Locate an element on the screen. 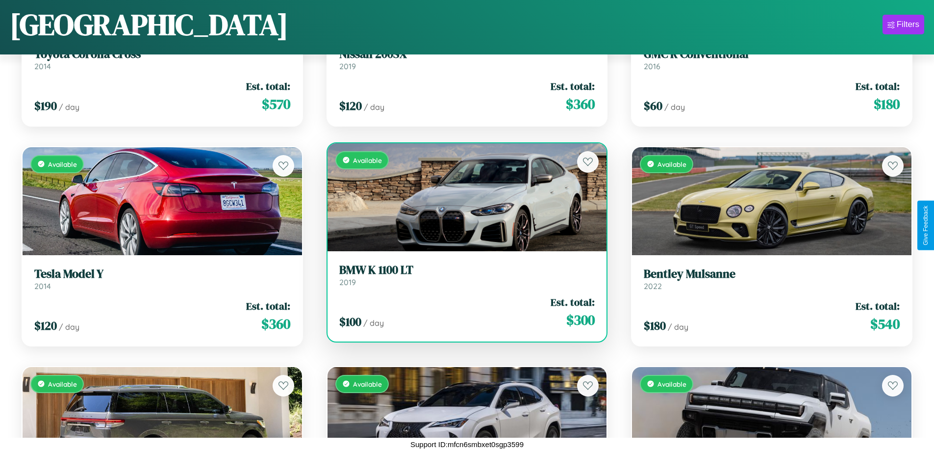 The height and width of the screenshot is (451, 934). h3: BMW K 1100 LT is located at coordinates (467, 270).